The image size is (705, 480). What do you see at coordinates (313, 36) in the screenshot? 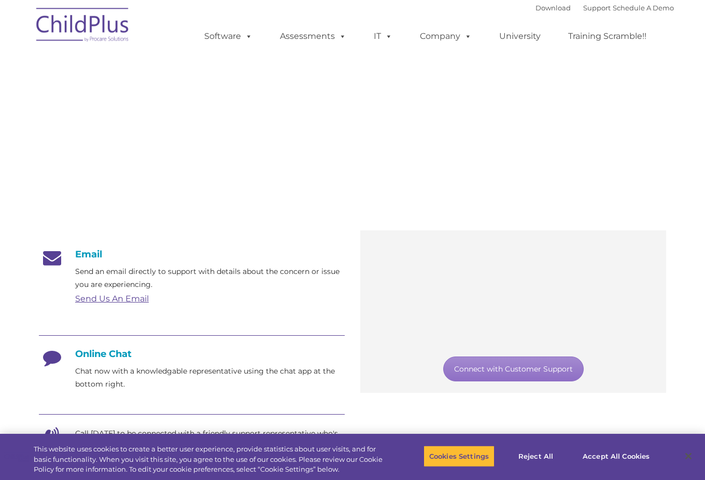
I see `a: Assessments` at bounding box center [313, 36].